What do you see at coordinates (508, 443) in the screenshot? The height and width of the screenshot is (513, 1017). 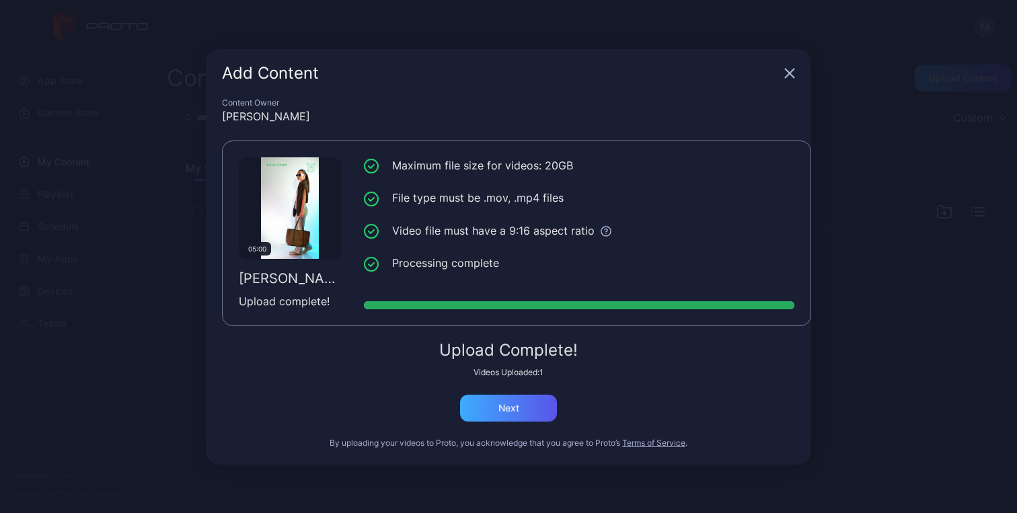 I see `div: By uploading your videos to Proto, you acknowledge that you agree to Proto’s .` at bounding box center [508, 443].